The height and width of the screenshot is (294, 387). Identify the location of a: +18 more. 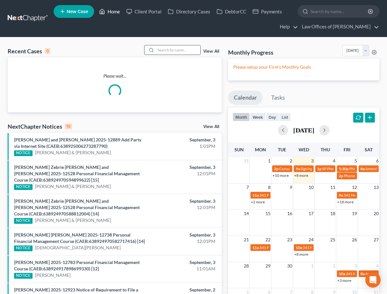
(346, 202).